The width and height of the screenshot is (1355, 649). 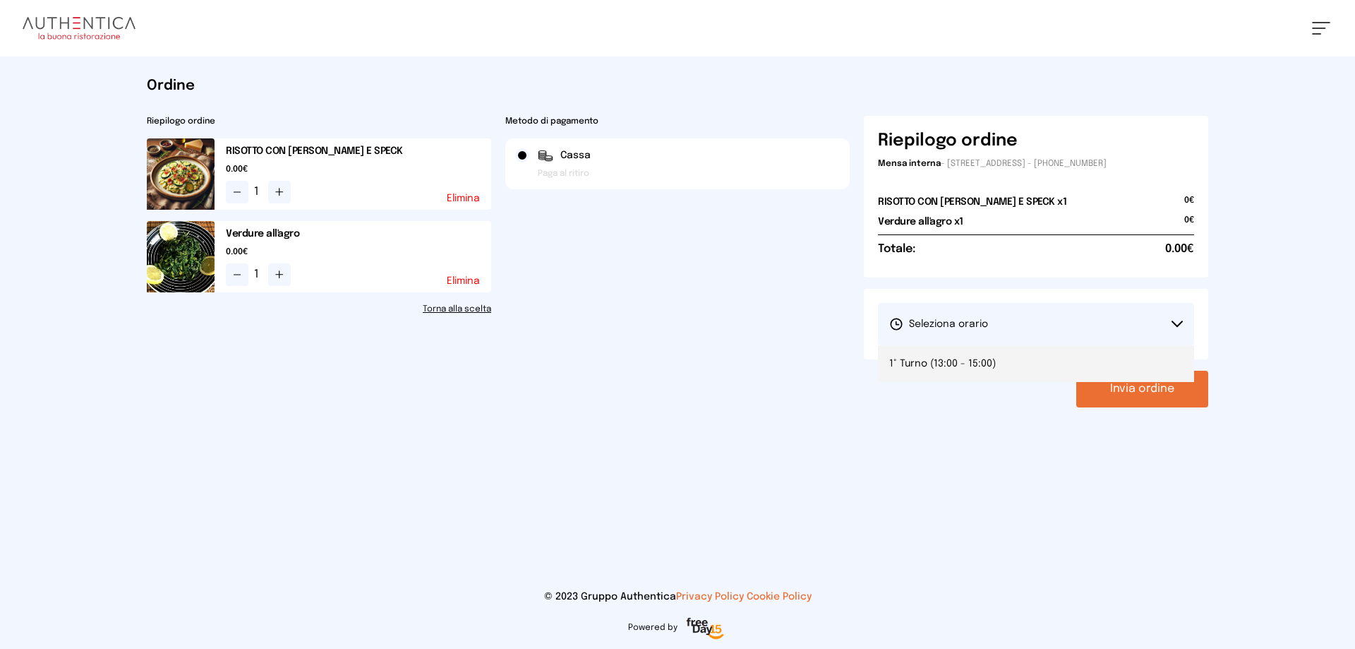 What do you see at coordinates (1036, 324) in the screenshot?
I see `button: Seleziona orario` at bounding box center [1036, 324].